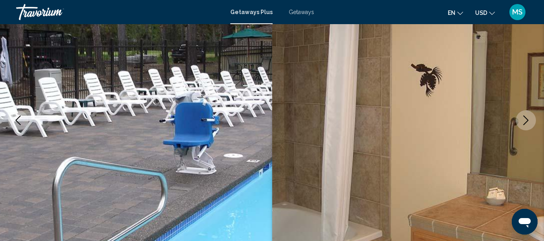 This screenshot has height=241, width=544. I want to click on a: Getaways, so click(301, 12).